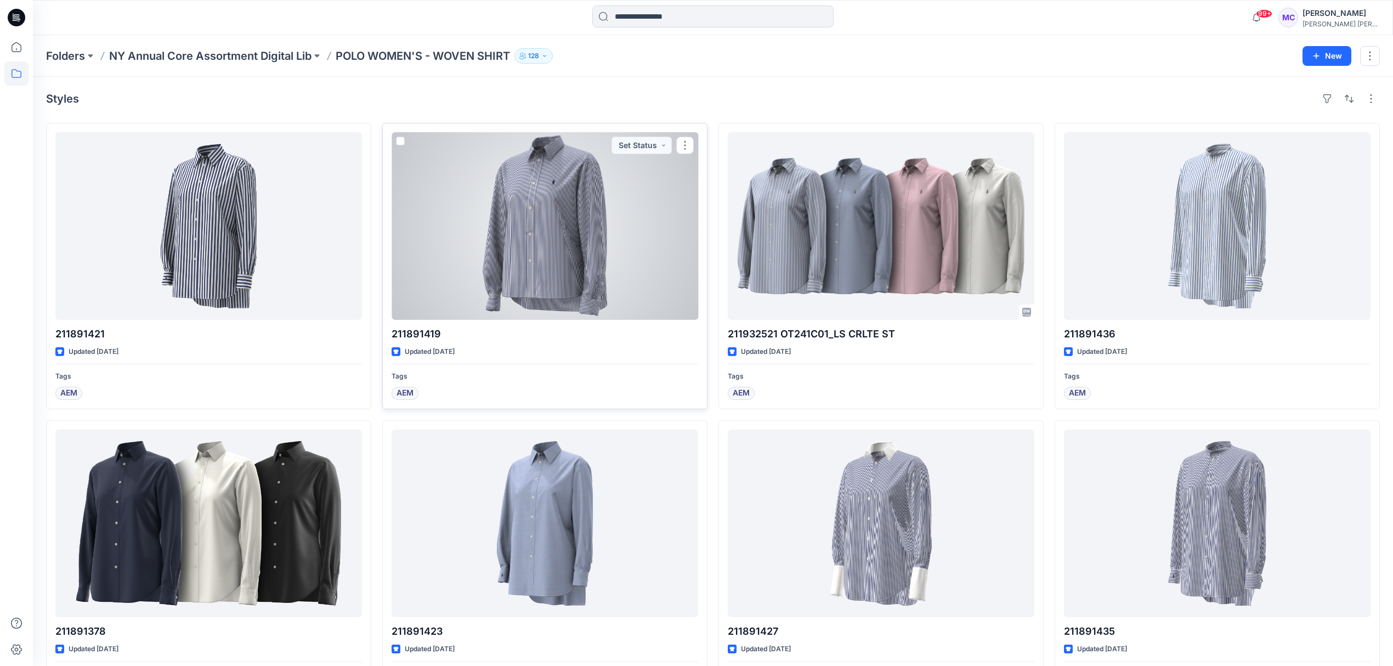 This screenshot has width=1393, height=666. I want to click on a: NY Annual Core Assortment Digital Lib, so click(210, 56).